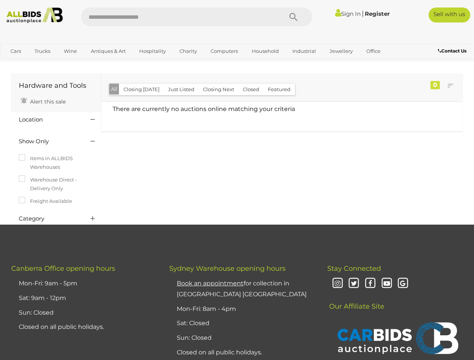 The width and height of the screenshot is (474, 360). I want to click on a: Contact Us, so click(453, 51).